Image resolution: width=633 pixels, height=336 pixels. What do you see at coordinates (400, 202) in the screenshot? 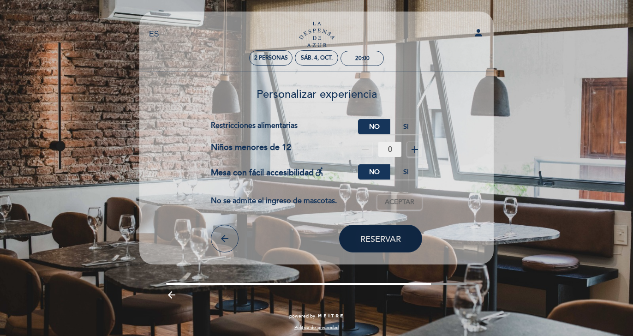
I see `span: Aceptar` at bounding box center [400, 202].